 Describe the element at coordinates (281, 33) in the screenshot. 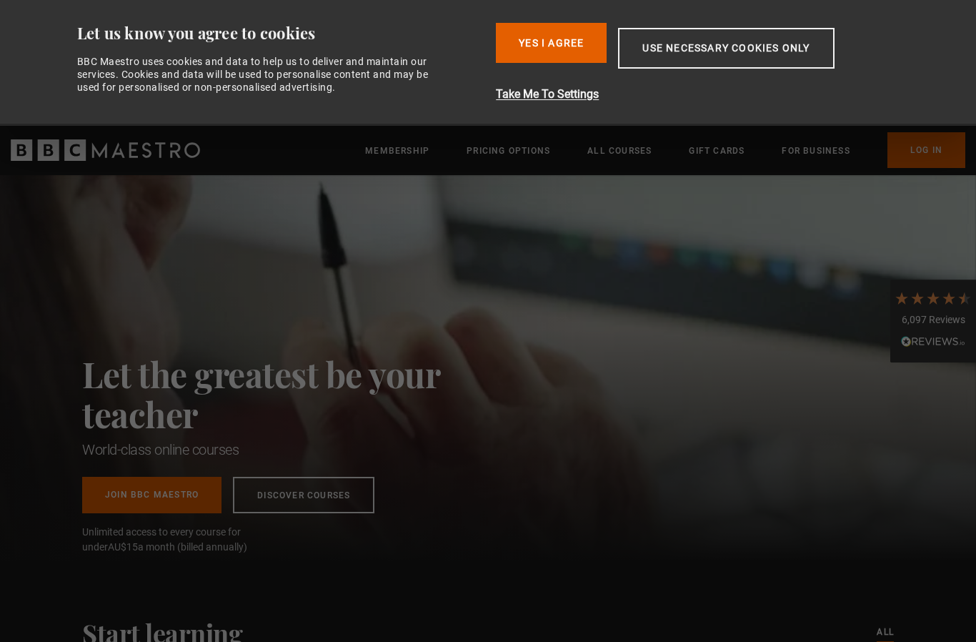

I see `div: Let us know you agree to cookies` at that location.